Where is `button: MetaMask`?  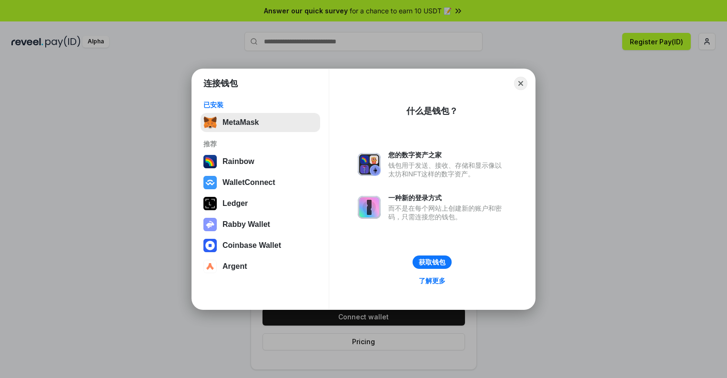 button: MetaMask is located at coordinates (260, 122).